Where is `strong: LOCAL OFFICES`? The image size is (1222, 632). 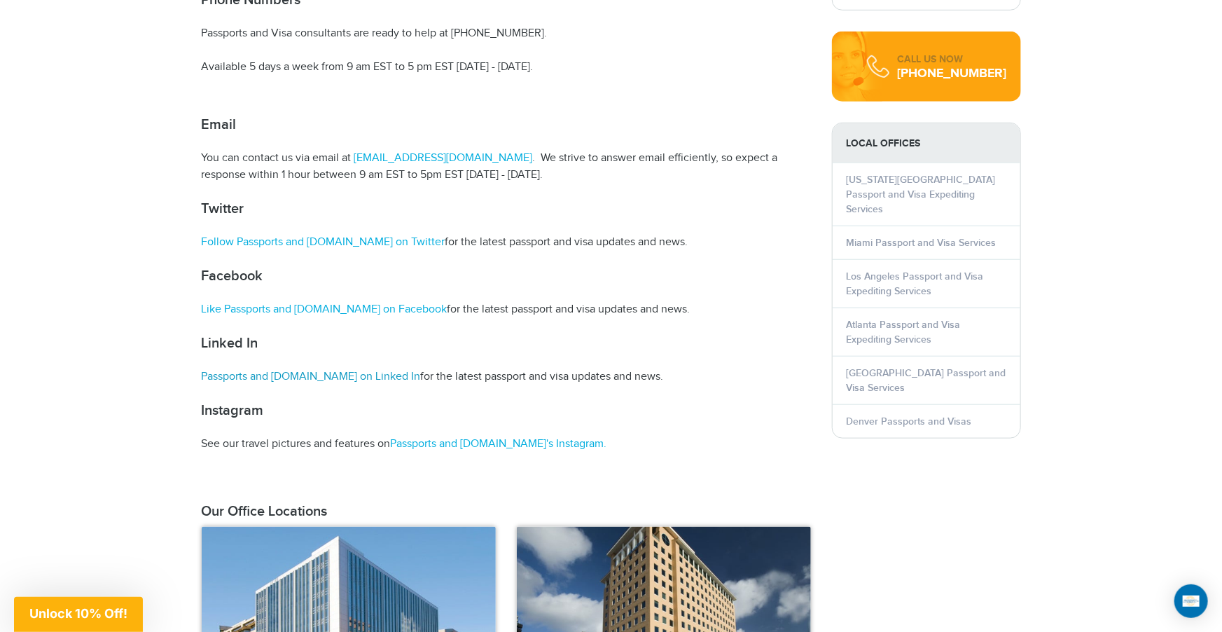
strong: LOCAL OFFICES is located at coordinates (927, 143).